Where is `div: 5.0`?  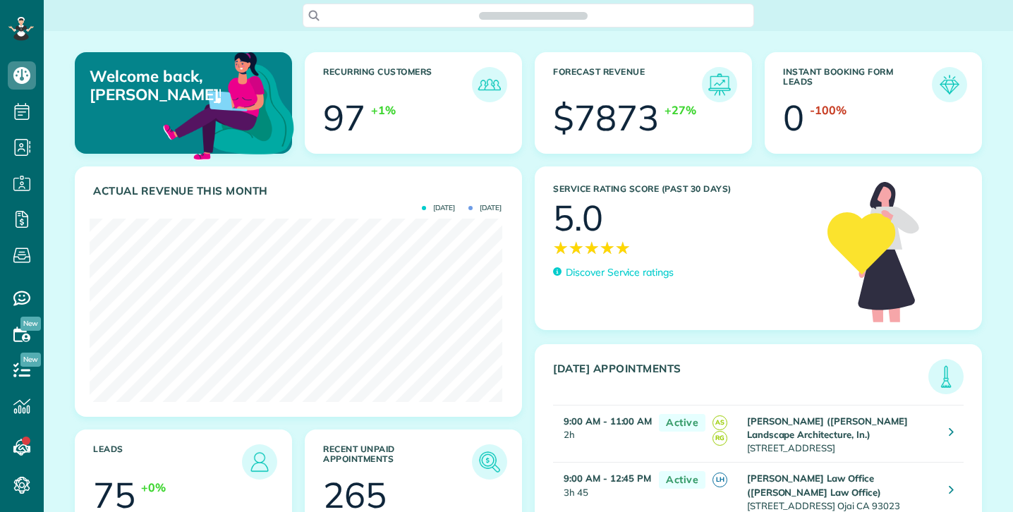 div: 5.0 is located at coordinates (578, 218).